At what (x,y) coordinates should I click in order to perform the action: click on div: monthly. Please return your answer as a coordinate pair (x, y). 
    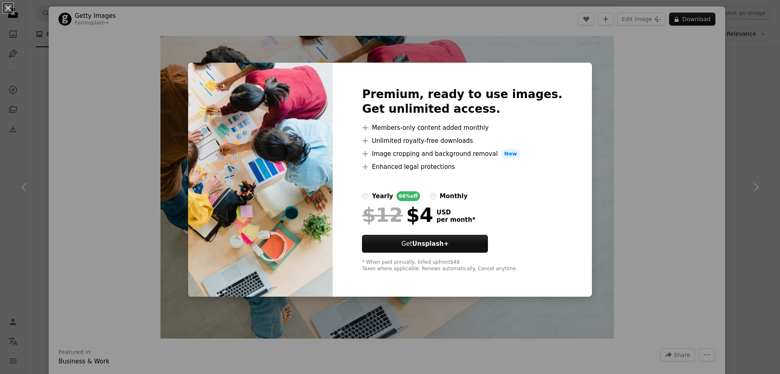
    Looking at the image, I should click on (454, 196).